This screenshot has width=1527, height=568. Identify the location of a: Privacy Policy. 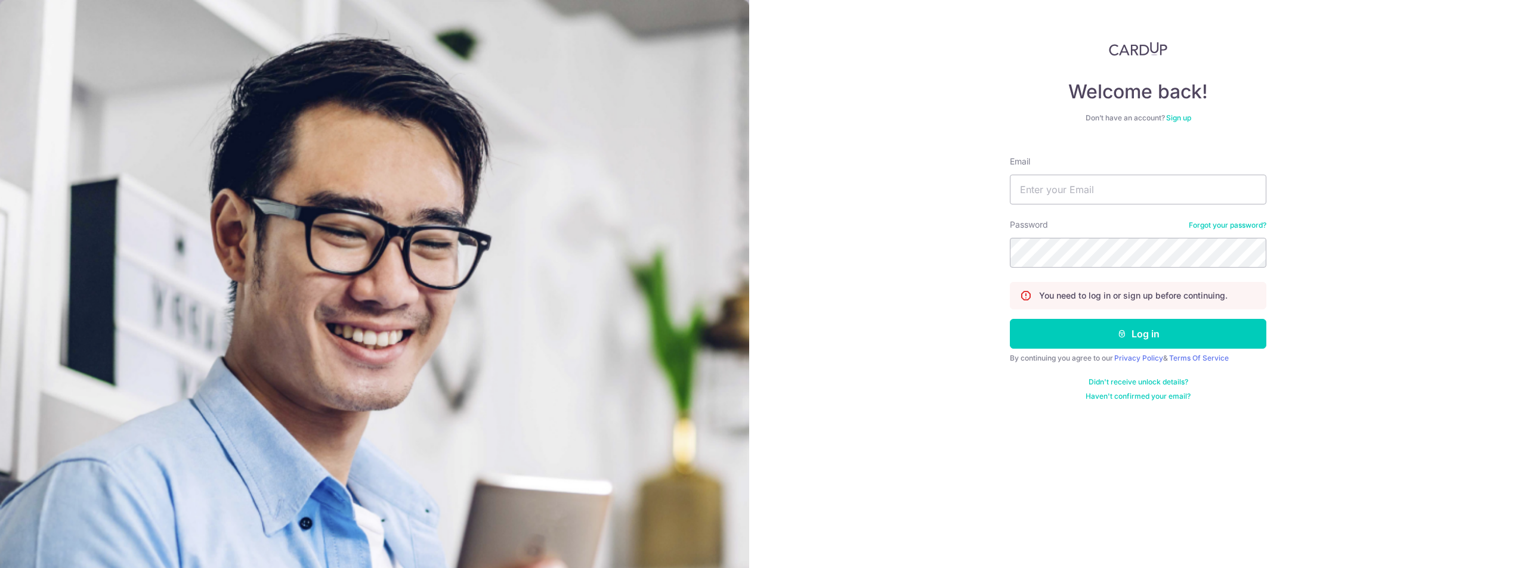
(1139, 358).